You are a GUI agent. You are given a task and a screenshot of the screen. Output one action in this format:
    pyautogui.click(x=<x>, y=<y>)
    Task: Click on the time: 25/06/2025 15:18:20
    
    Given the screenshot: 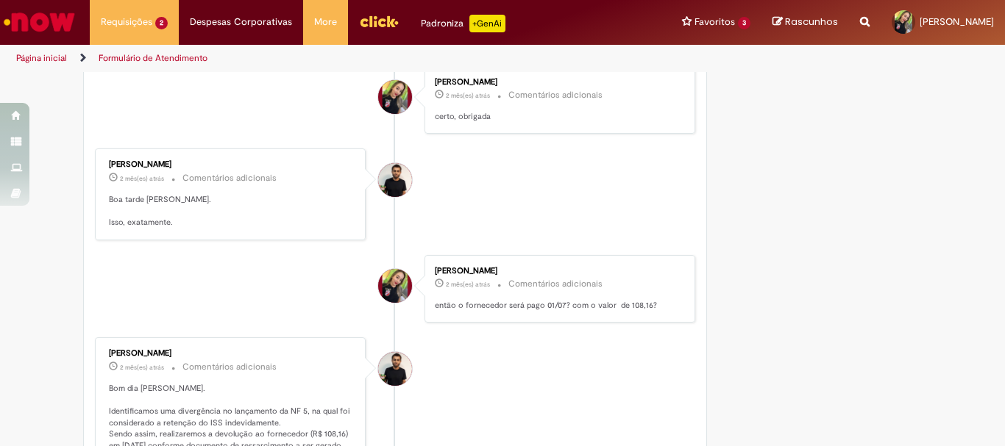 What is the action you would take?
    pyautogui.click(x=468, y=285)
    